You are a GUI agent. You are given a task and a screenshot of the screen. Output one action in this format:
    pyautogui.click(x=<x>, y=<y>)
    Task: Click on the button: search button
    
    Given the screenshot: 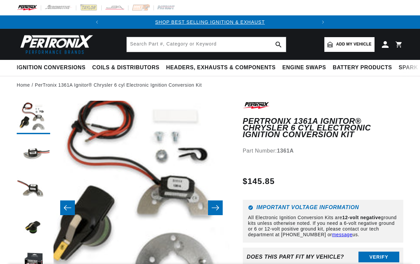 What is the action you would take?
    pyautogui.click(x=279, y=44)
    